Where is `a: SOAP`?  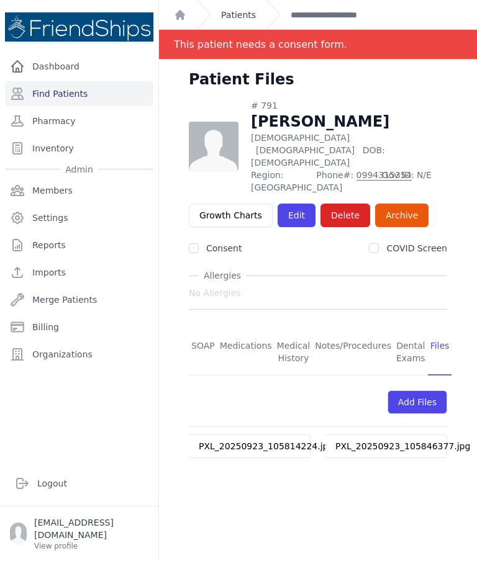 a: SOAP is located at coordinates (203, 352).